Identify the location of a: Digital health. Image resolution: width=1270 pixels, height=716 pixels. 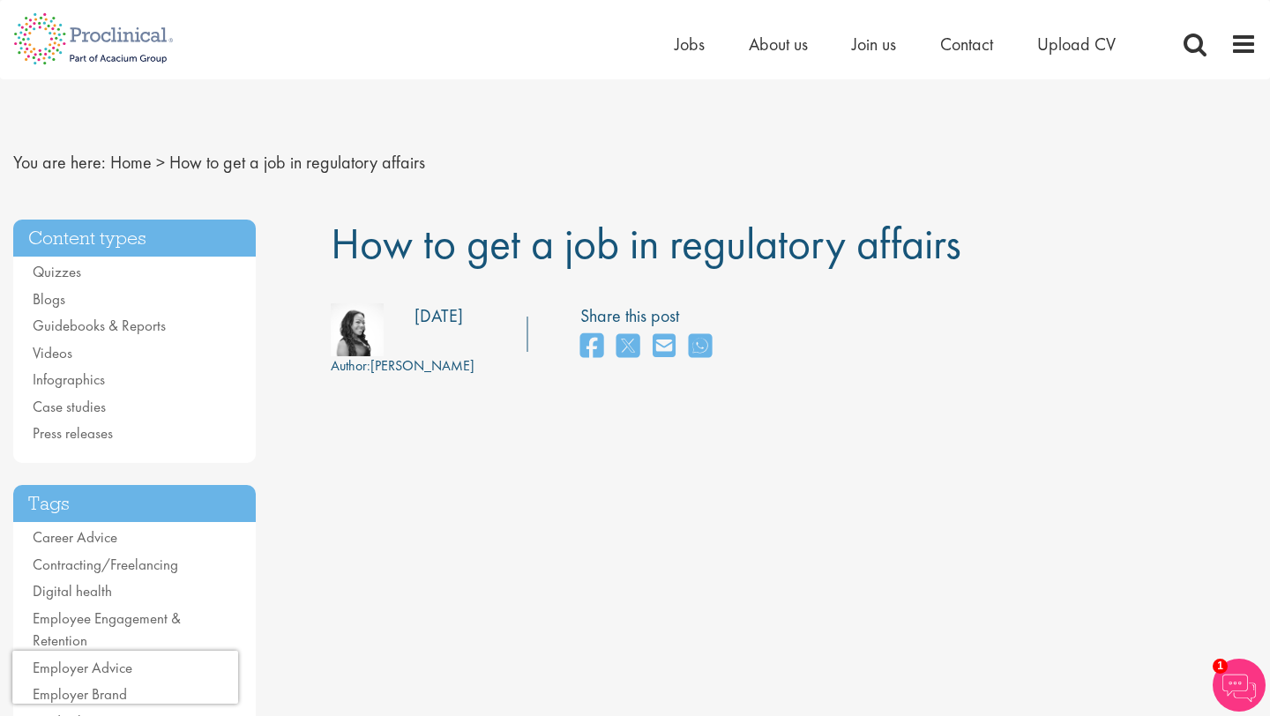
(72, 591).